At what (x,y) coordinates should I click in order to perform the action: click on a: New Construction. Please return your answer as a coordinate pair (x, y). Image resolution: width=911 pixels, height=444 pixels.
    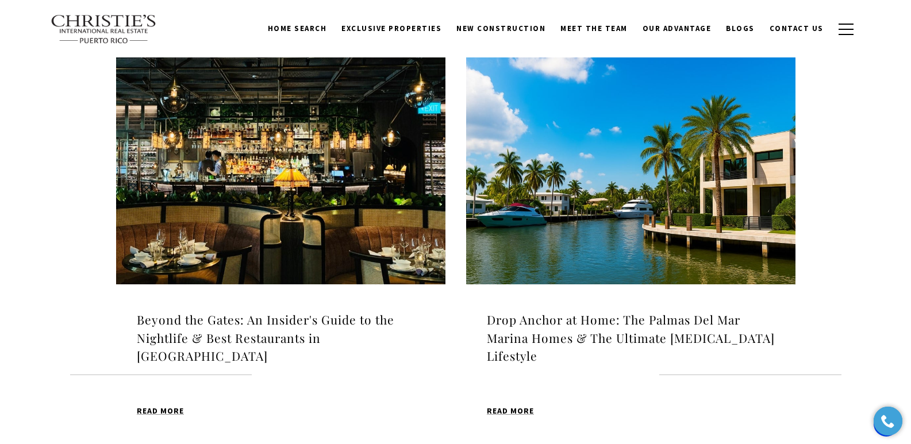
    Looking at the image, I should click on (501, 29).